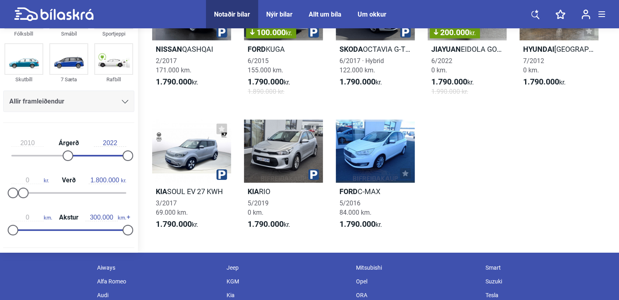 The height and width of the screenshot is (300, 619). I want to click on div: Smábíl, so click(69, 34).